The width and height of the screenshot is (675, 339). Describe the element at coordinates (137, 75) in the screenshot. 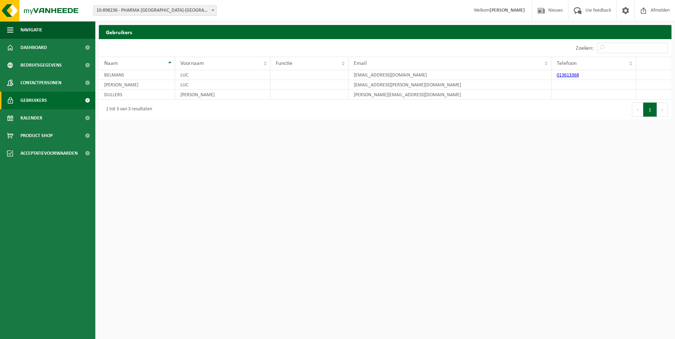

I see `td: BELMANS` at that location.